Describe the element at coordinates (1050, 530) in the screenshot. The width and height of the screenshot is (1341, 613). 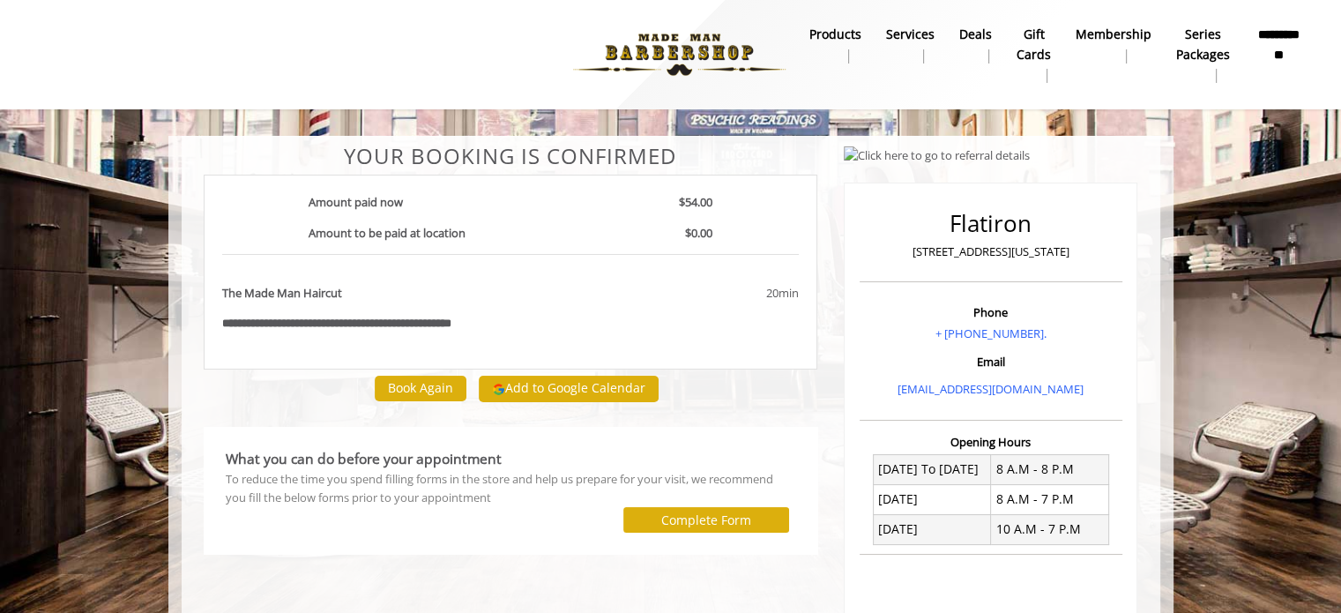
I see `td: 10 A.M - 7 P.M` at that location.